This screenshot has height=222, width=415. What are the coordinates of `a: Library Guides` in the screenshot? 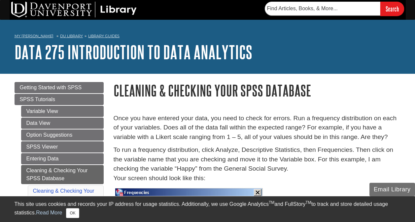 It's located at (104, 36).